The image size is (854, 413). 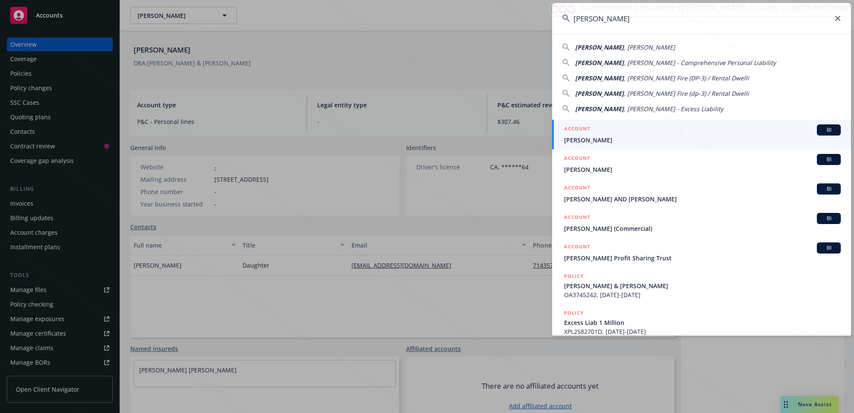 What do you see at coordinates (702, 322) in the screenshot?
I see `span: Excess Liab 1 Million` at bounding box center [702, 322].